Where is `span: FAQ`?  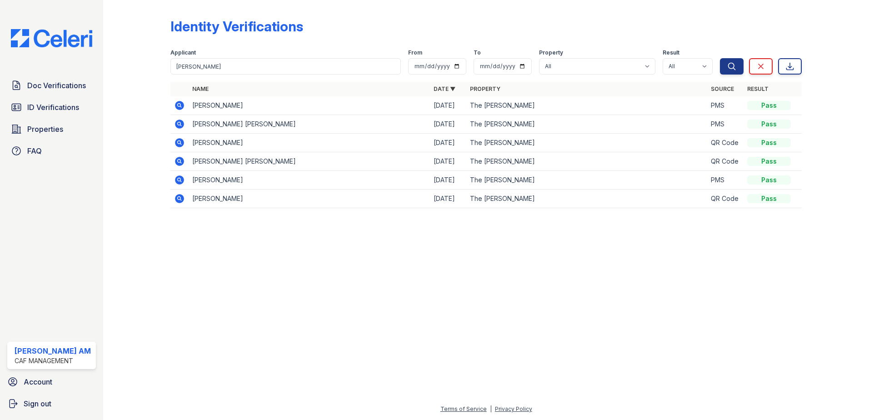 span: FAQ is located at coordinates (35, 151).